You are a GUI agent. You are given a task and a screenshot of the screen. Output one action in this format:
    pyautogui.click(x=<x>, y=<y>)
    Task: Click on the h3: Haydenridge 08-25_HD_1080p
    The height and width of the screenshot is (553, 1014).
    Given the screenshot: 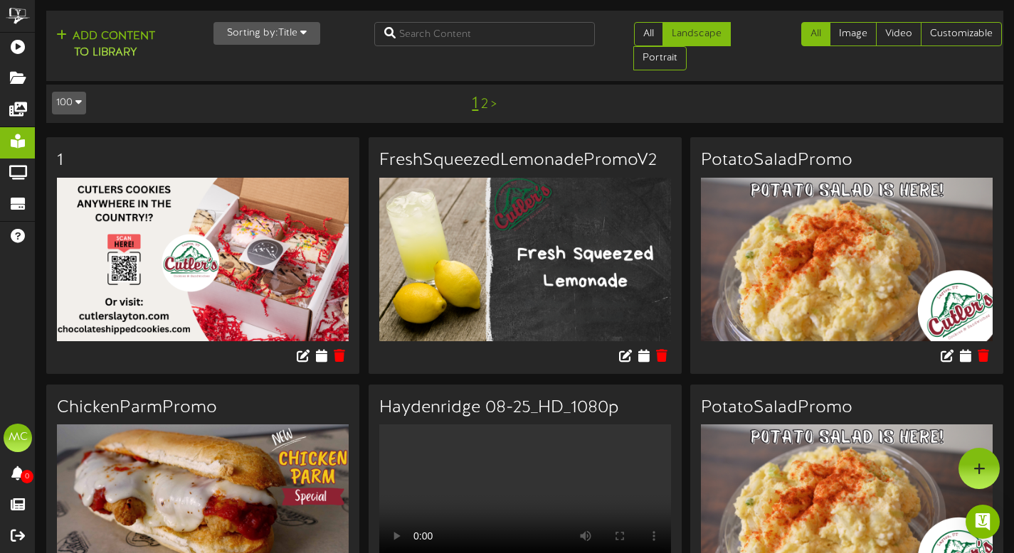 What is the action you would take?
    pyautogui.click(x=525, y=408)
    